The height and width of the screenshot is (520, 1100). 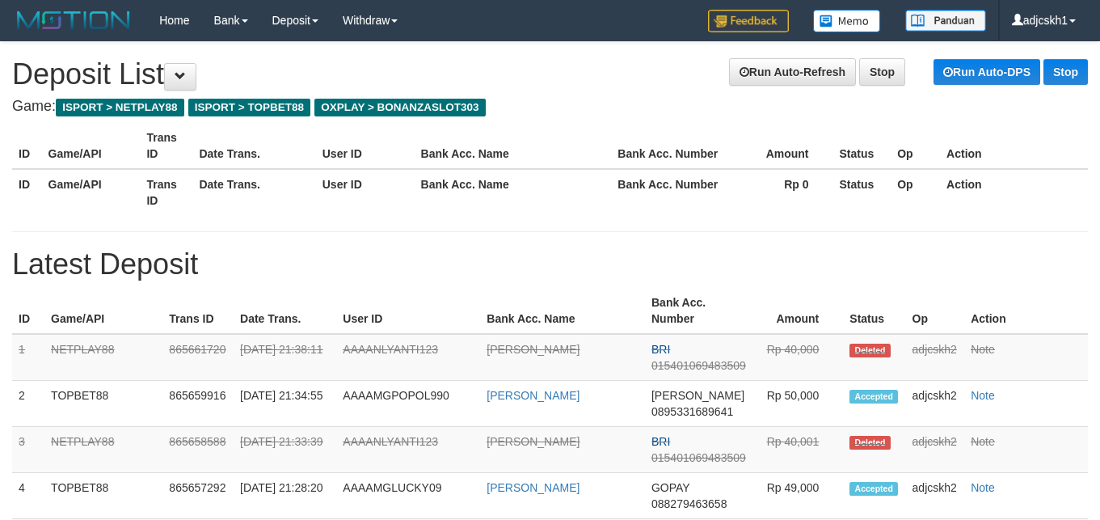 What do you see at coordinates (74, 20) in the screenshot?
I see `img: MOTION_logo.png` at bounding box center [74, 20].